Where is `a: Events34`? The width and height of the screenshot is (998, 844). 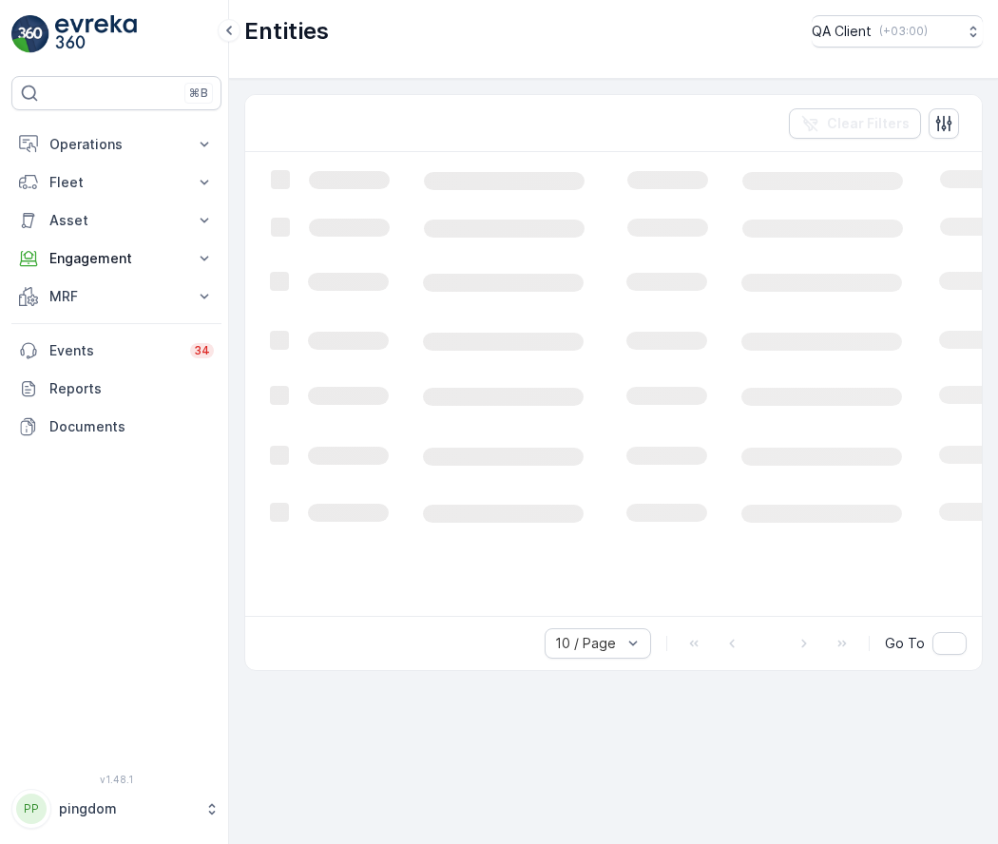
a: Events34 is located at coordinates (116, 351).